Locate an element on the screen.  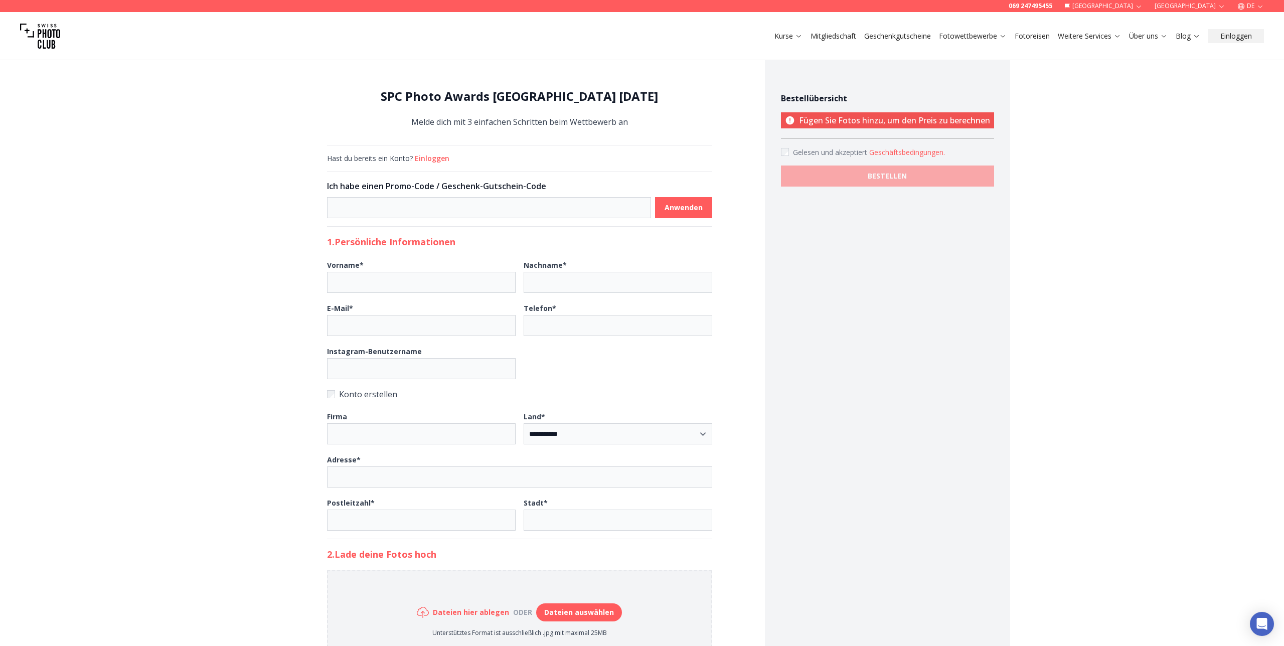
input: Adresse* is located at coordinates (520, 477).